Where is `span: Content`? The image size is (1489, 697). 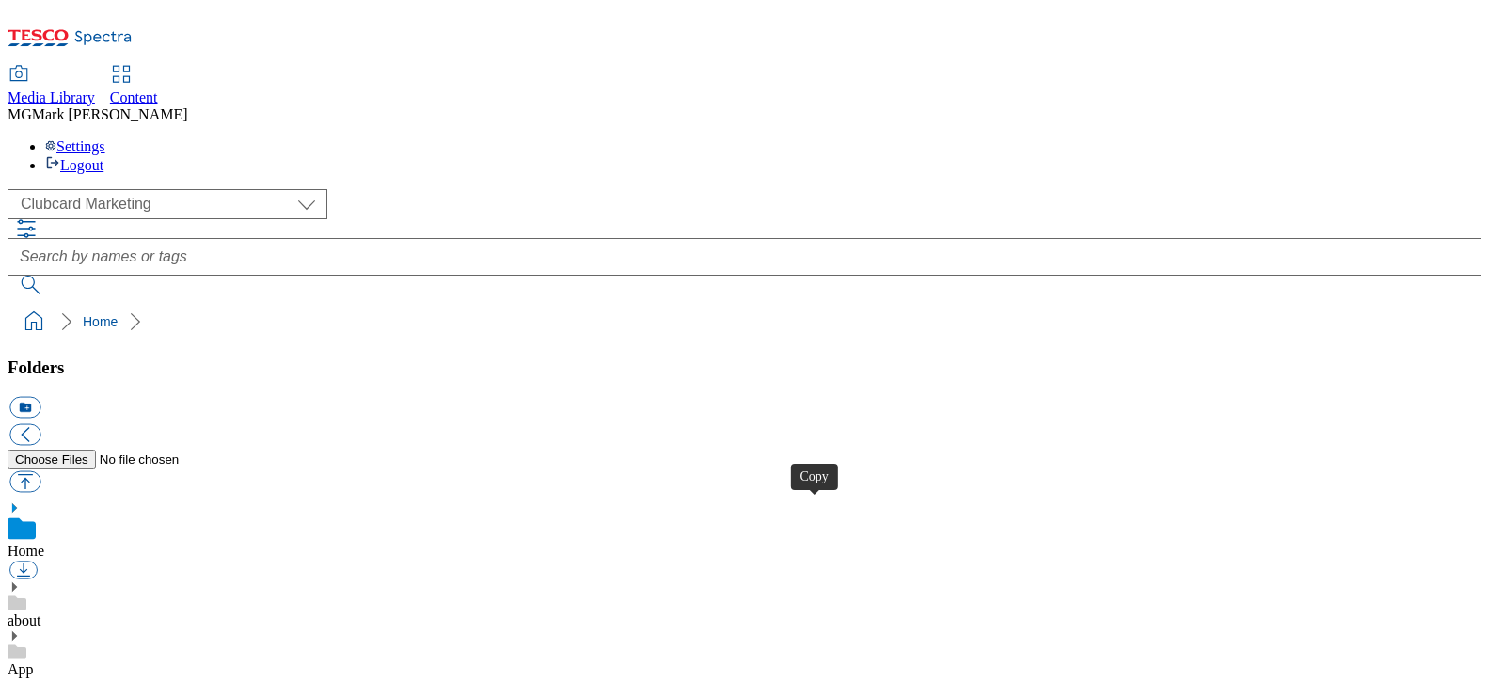 span: Content is located at coordinates (134, 97).